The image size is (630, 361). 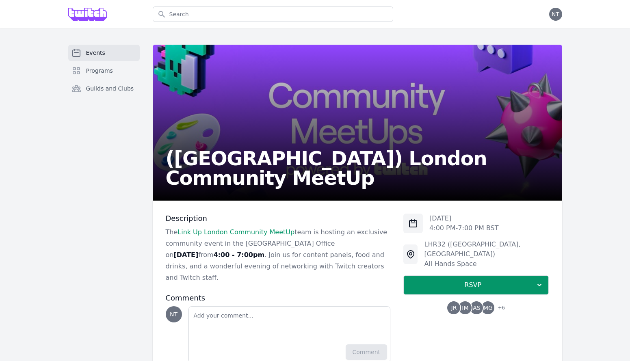 I want to click on span: IM, so click(x=465, y=308).